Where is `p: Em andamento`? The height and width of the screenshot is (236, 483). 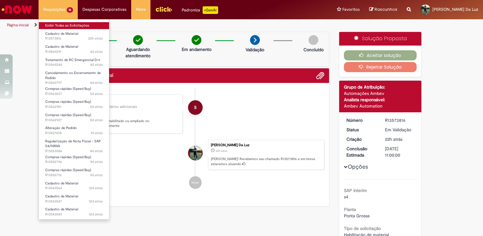 p: Em andamento is located at coordinates (197, 49).